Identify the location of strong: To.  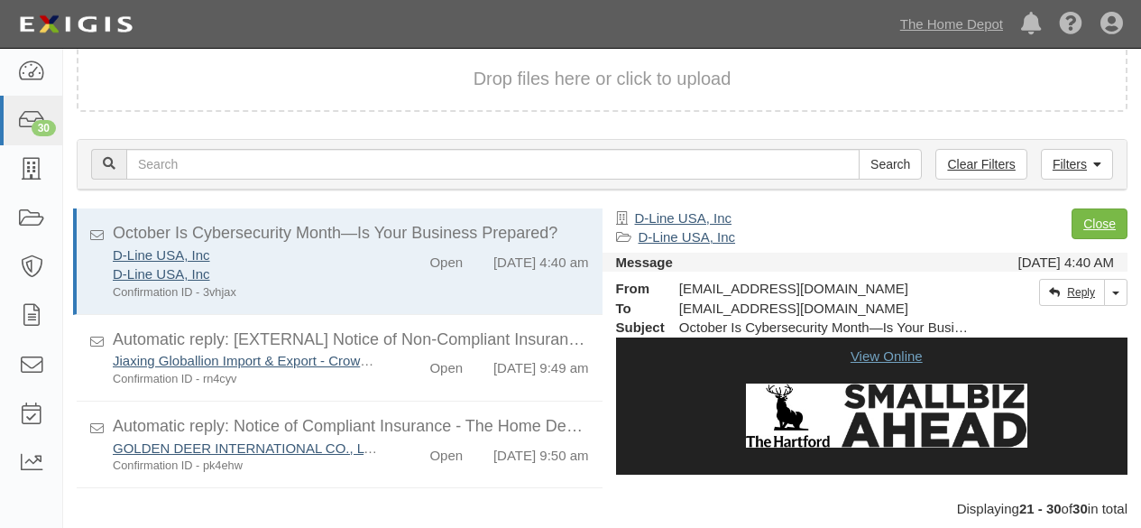
(634, 307).